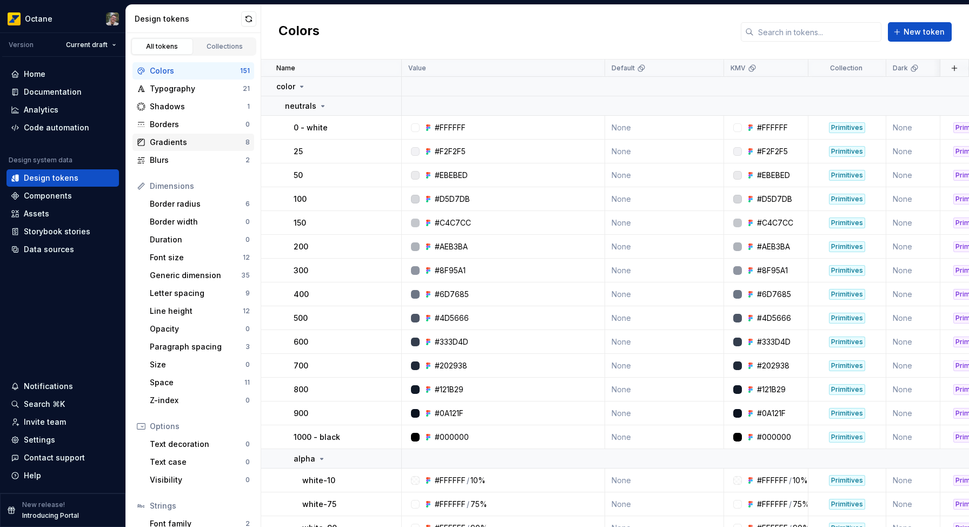 The image size is (969, 527). What do you see at coordinates (63, 249) in the screenshot?
I see `a: Data sources` at bounding box center [63, 249].